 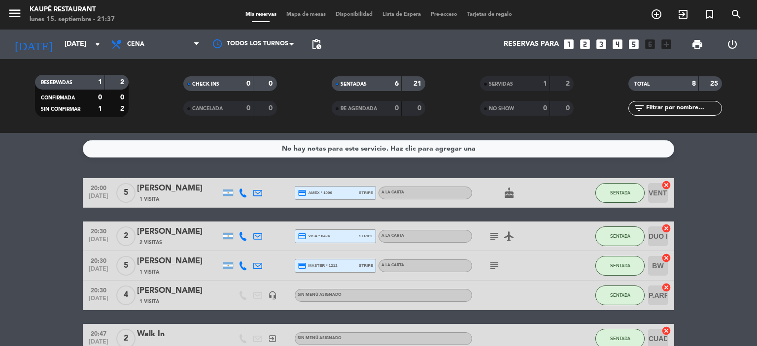 I want to click on span: 2 Visitas, so click(x=151, y=243).